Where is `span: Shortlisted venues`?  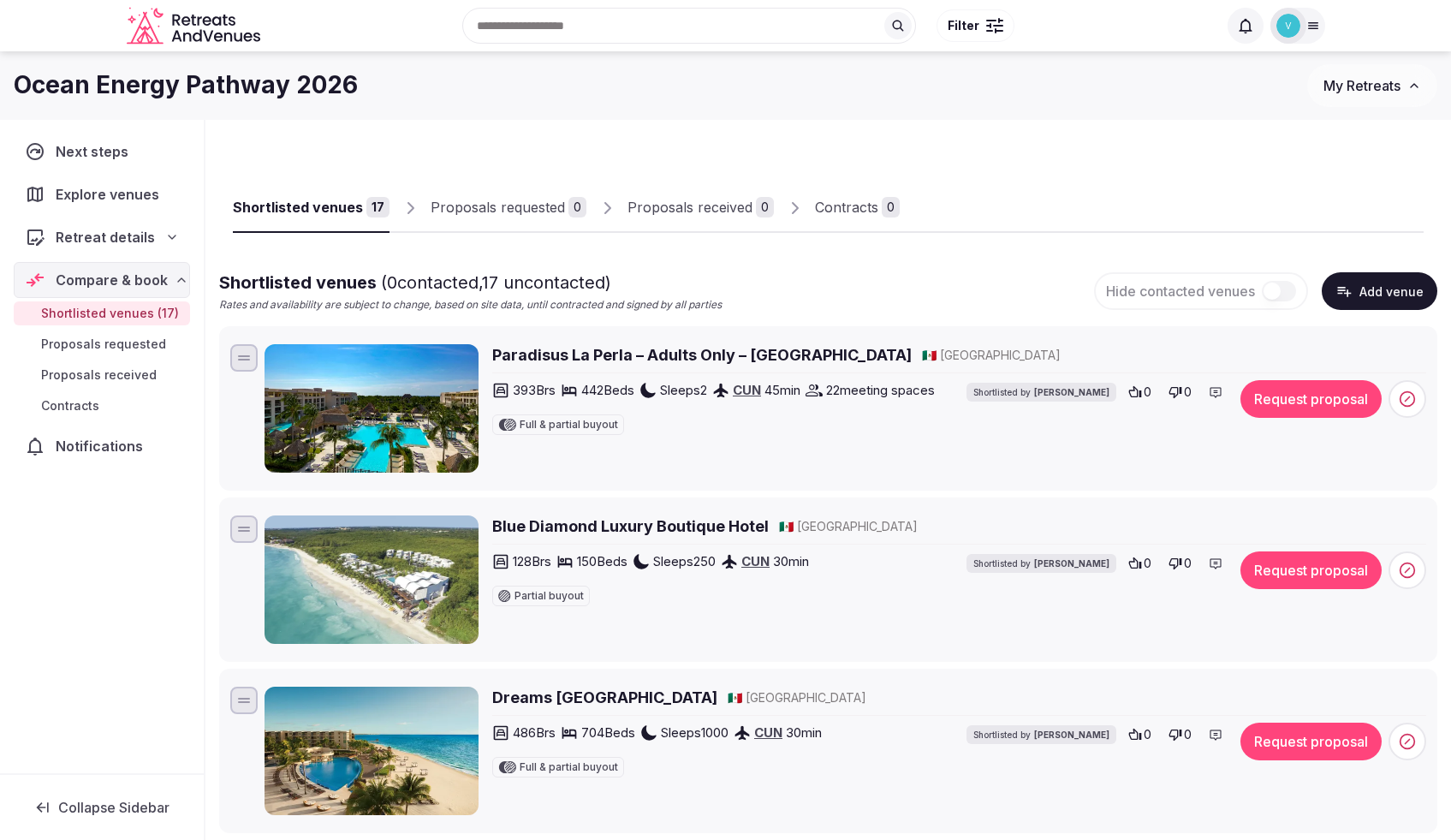
span: Shortlisted venues is located at coordinates (416, 283).